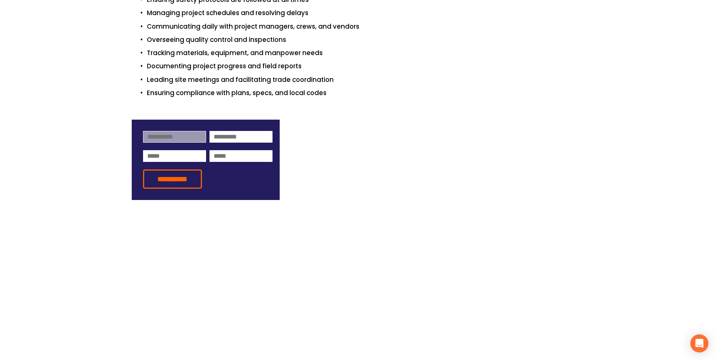 This screenshot has width=716, height=360. I want to click on p: Documenting project progress and field reports, so click(366, 66).